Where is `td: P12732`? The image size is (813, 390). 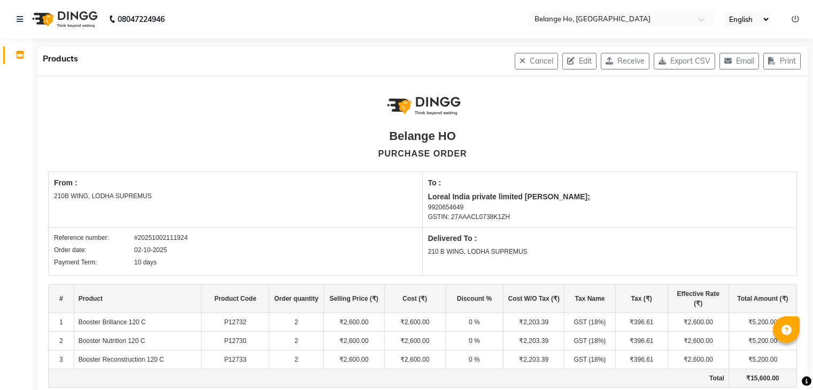
td: P12732 is located at coordinates (235, 322).